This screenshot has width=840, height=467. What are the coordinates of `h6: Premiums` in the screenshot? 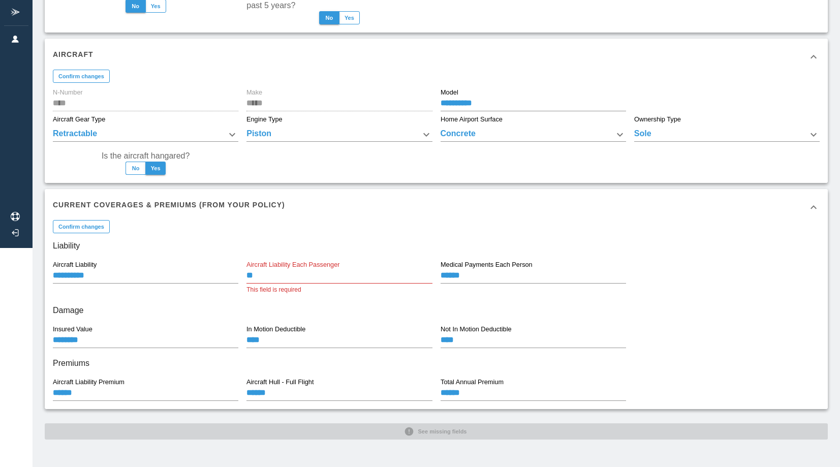 It's located at (436, 363).